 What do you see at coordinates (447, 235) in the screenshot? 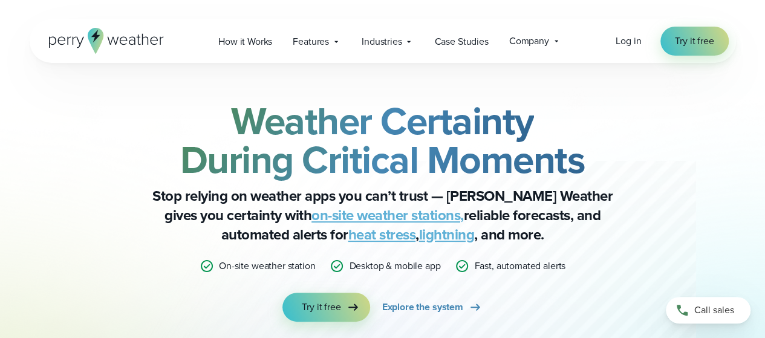
I see `a: lightning` at bounding box center [447, 235].